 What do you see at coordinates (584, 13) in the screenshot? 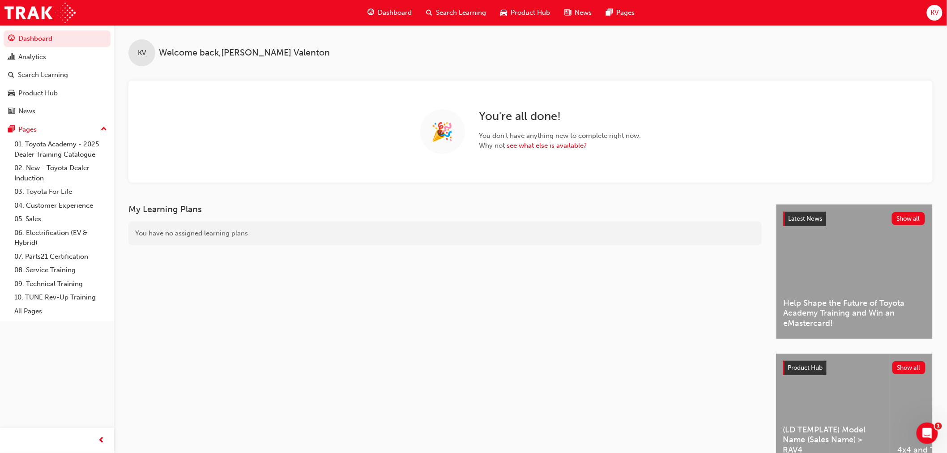
I see `span: News` at bounding box center [584, 13].